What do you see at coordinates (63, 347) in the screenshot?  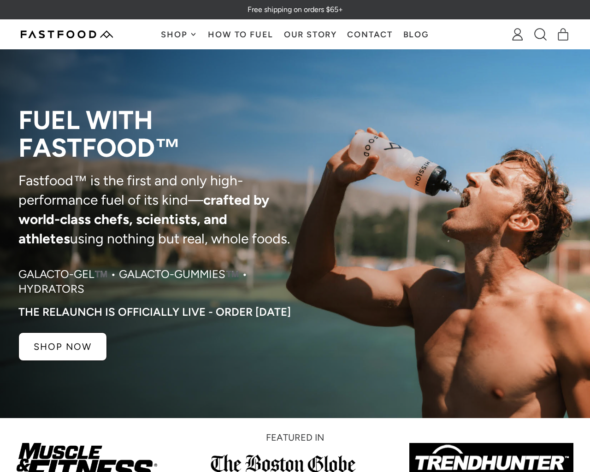 I see `p: SHOP NOW` at bounding box center [63, 347].